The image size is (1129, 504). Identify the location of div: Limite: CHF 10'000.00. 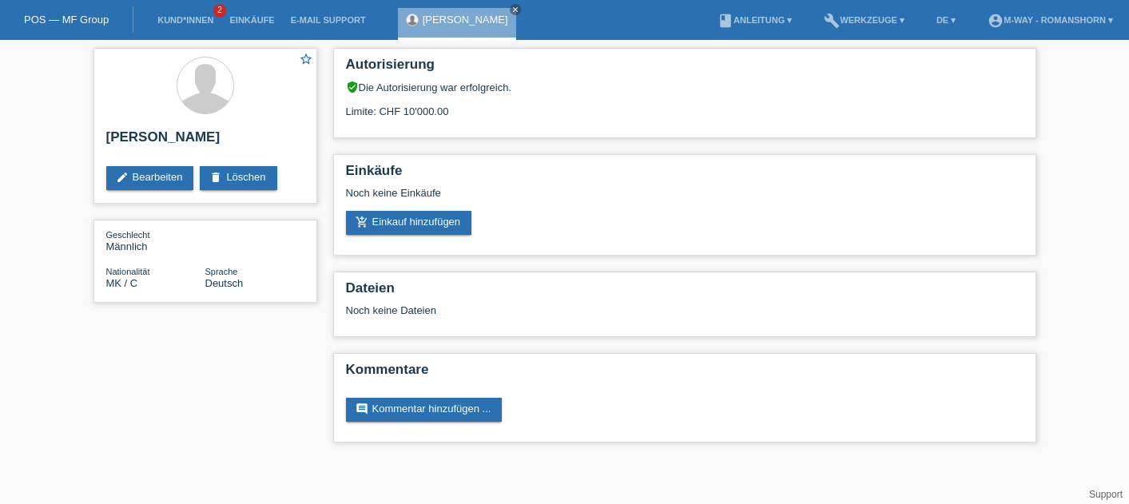
(685, 106).